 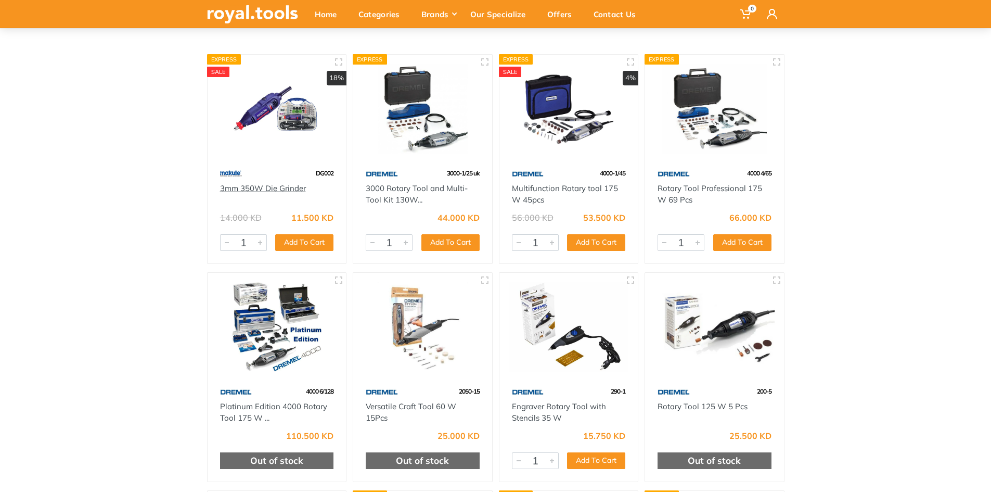 I want to click on div: Contact Us, so click(x=618, y=14).